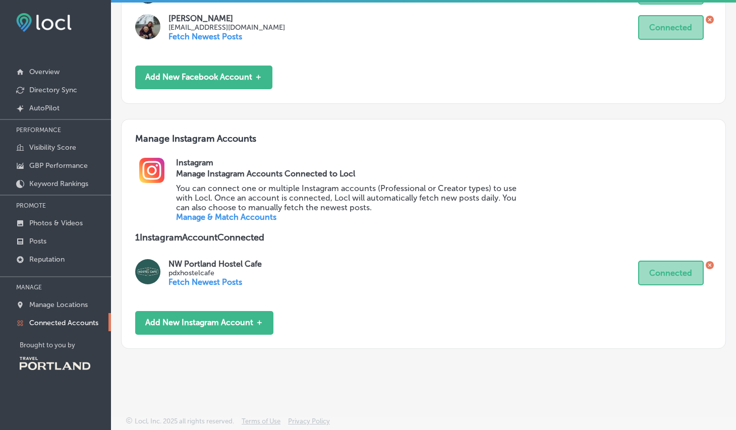 This screenshot has height=430, width=736. I want to click on p: NW Portland Hostel Cafe, so click(215, 264).